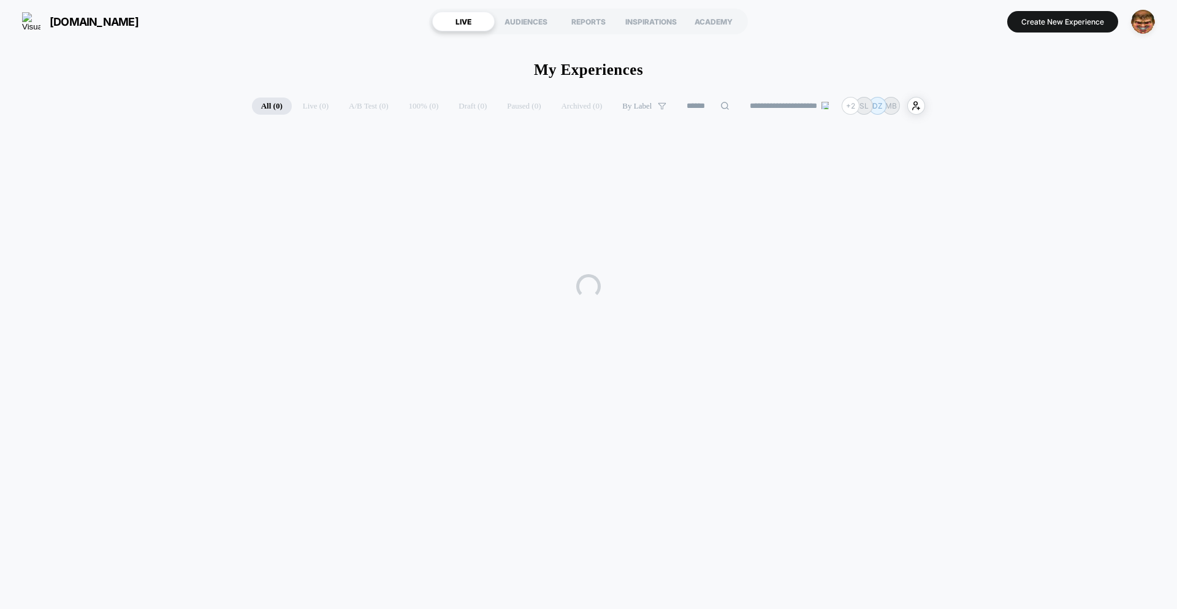 The height and width of the screenshot is (609, 1177). Describe the element at coordinates (1143, 21) in the screenshot. I see `img: ppic` at that location.